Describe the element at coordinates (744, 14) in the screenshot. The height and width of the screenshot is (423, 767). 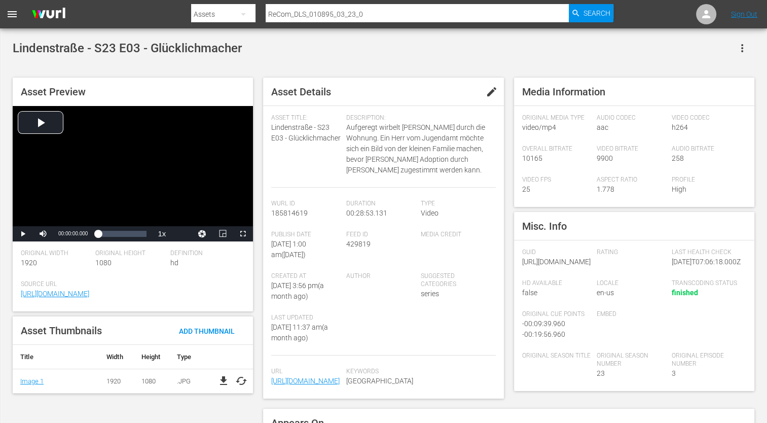
I see `a: Sign Out` at that location.